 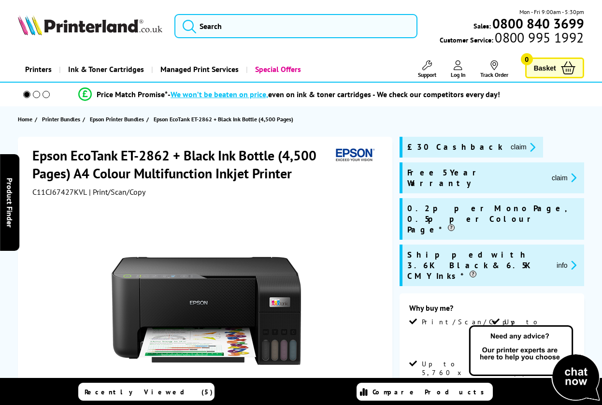 I want to click on a: Ink & Toner Cartridges, so click(x=105, y=69).